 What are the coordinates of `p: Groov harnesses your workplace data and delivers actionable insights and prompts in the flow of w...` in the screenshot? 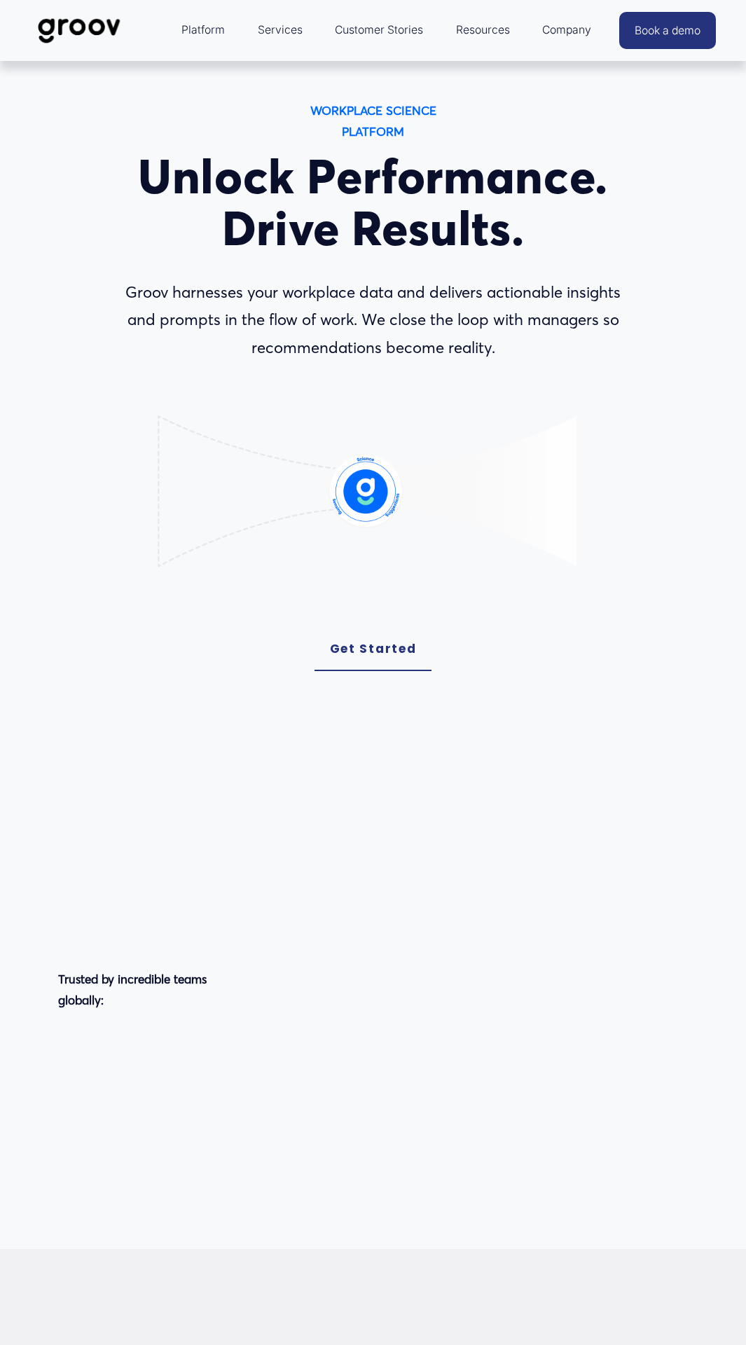 It's located at (373, 320).